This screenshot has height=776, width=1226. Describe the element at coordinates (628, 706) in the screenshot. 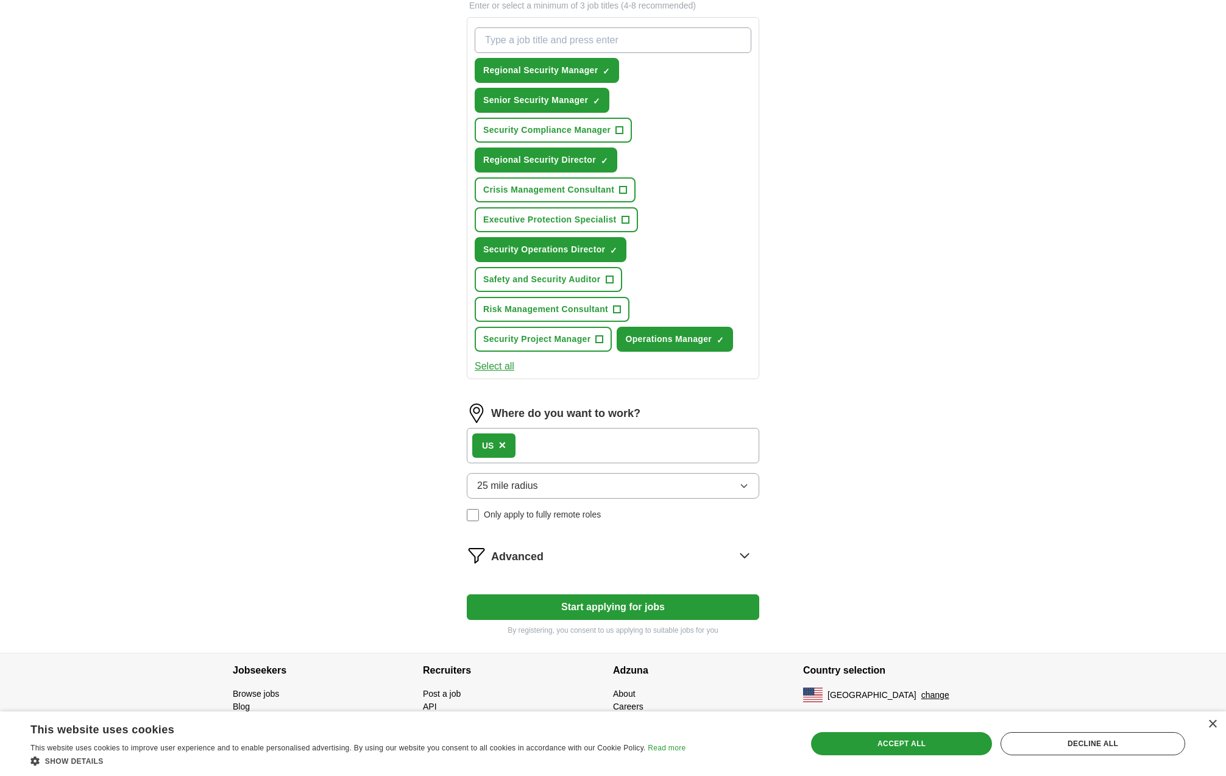

I see `a: Careers` at that location.